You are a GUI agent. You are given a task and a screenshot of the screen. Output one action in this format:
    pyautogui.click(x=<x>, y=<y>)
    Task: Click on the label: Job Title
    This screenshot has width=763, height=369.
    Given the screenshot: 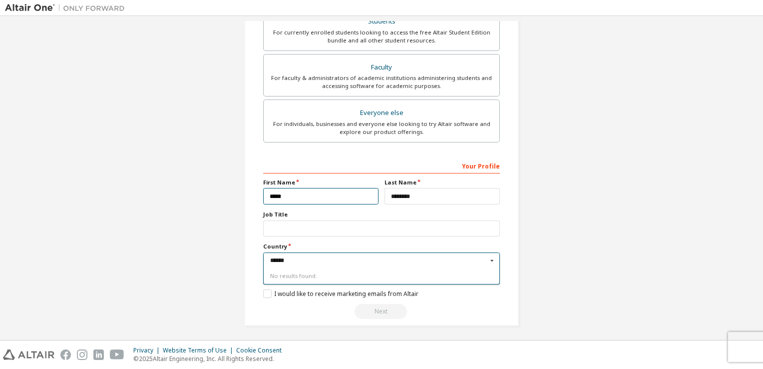 What is the action you would take?
    pyautogui.click(x=382, y=214)
    